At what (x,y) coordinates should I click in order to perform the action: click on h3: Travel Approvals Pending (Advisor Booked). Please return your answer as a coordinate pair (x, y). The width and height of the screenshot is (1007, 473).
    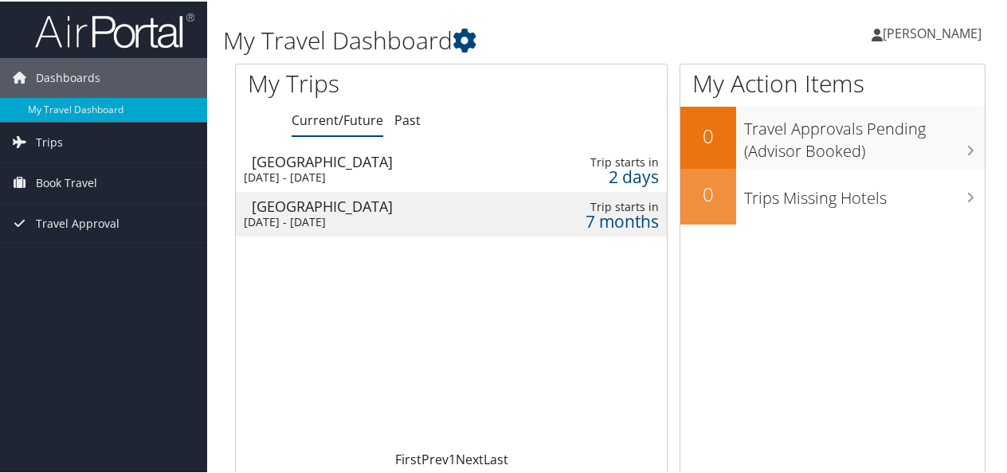
    Looking at the image, I should click on (864, 135).